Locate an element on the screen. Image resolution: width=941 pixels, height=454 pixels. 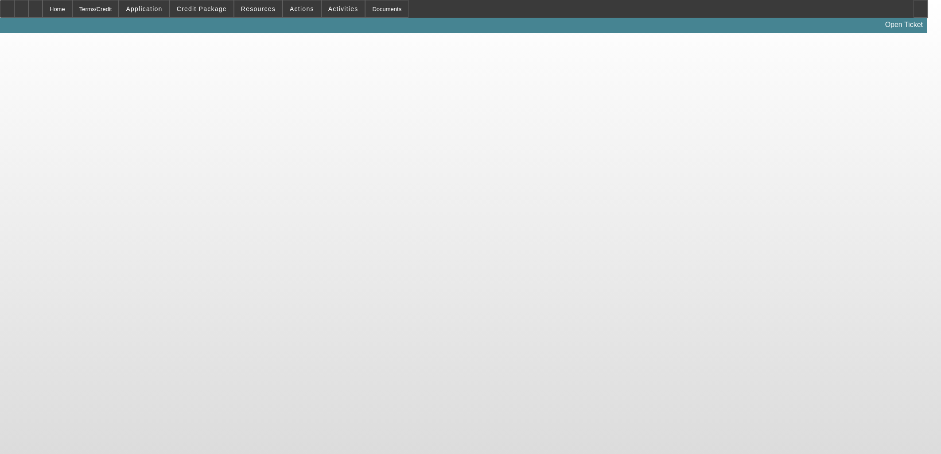
button: Credit Package is located at coordinates (201, 9).